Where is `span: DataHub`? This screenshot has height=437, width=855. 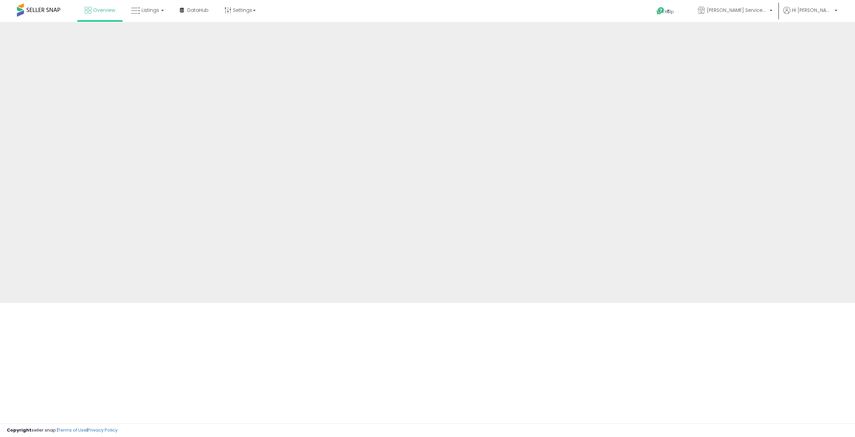
span: DataHub is located at coordinates (198, 10).